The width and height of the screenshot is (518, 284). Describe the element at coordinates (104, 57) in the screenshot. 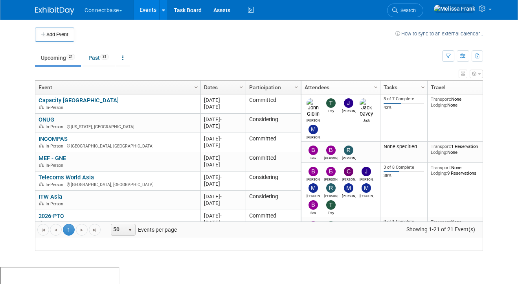

I see `span: 31` at that location.